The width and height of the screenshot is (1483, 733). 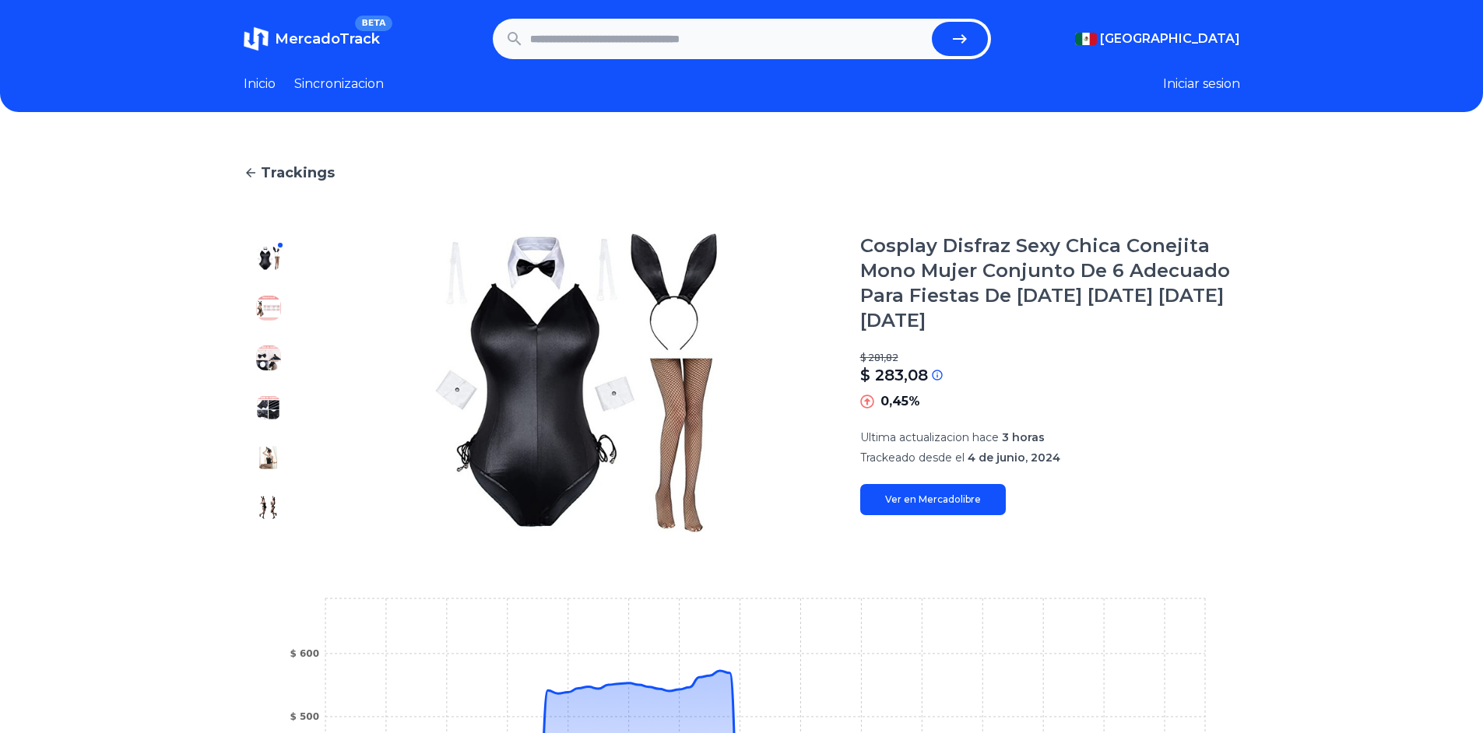 I want to click on span: MercadoTrack, so click(x=327, y=39).